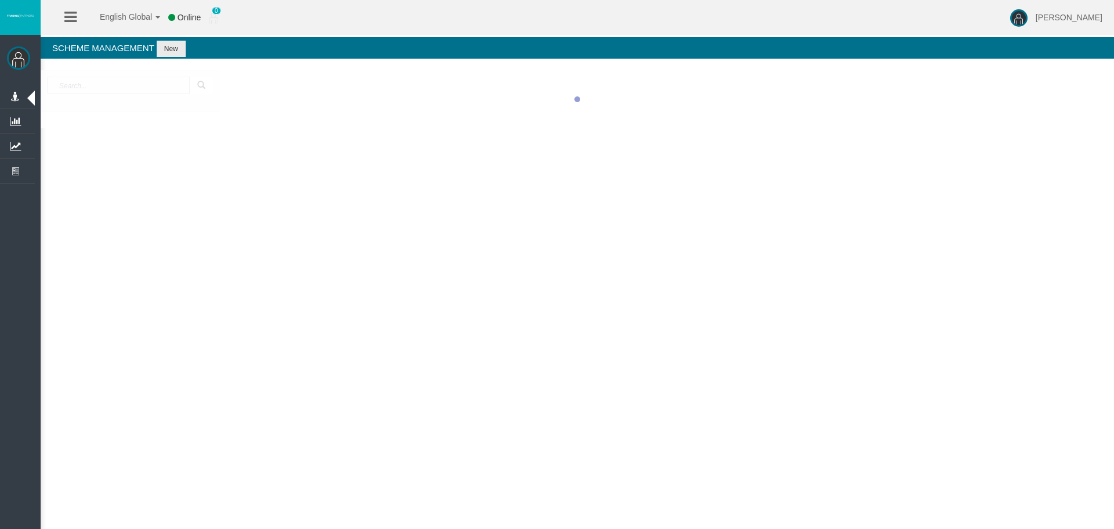 This screenshot has width=1114, height=529. I want to click on button: New, so click(171, 49).